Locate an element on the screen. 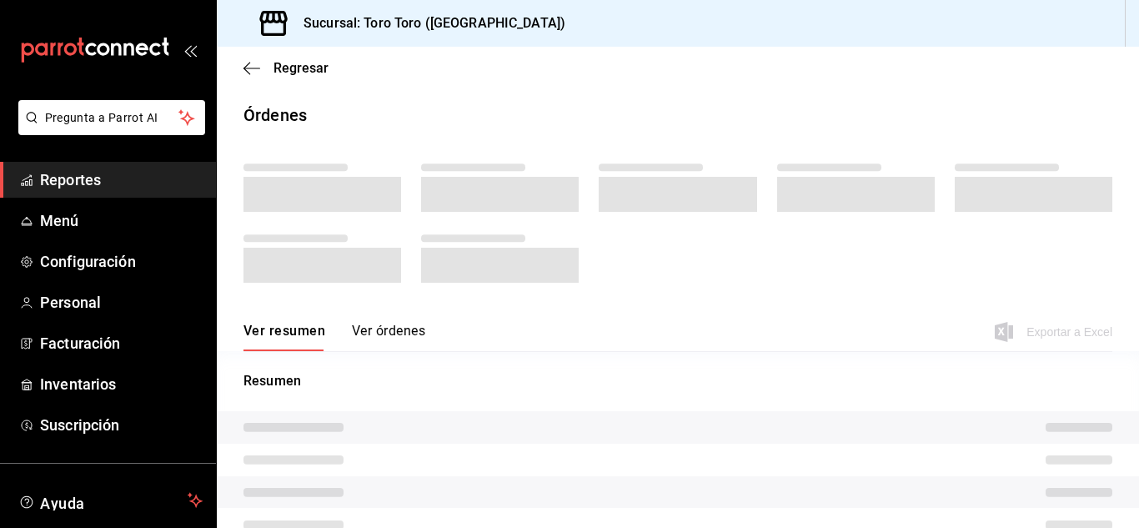 The height and width of the screenshot is (528, 1139). span: Personal is located at coordinates (121, 302).